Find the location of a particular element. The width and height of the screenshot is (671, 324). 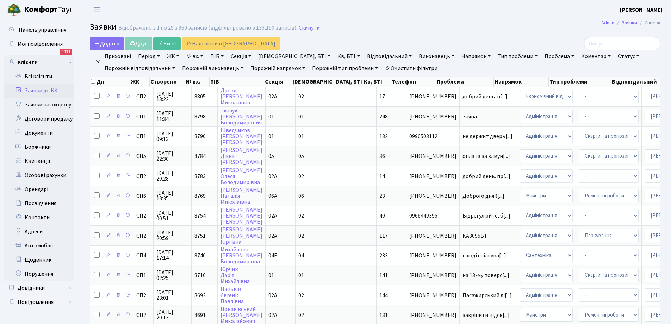

a: Порожній напрямок is located at coordinates (278, 68).